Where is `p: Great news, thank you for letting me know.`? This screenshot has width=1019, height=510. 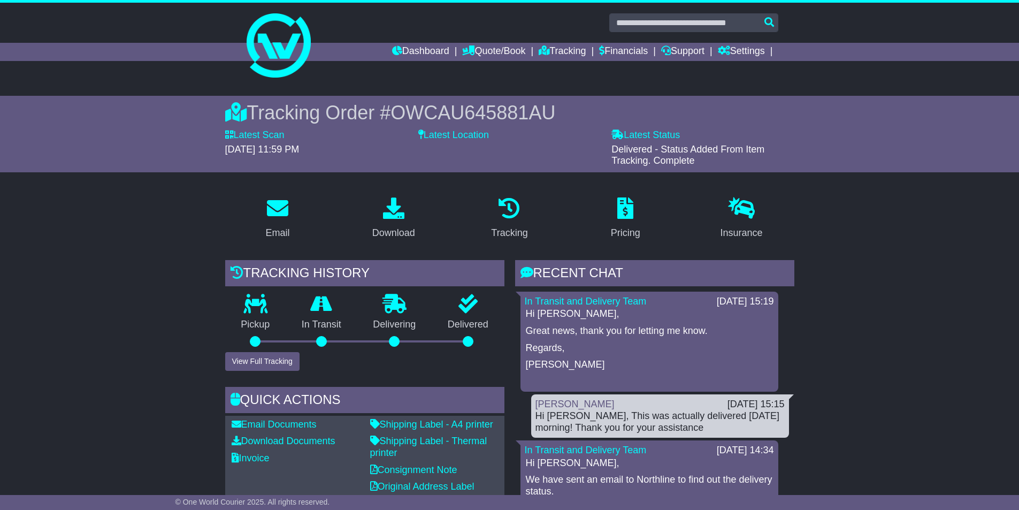 p: Great news, thank you for letting me know. is located at coordinates (649, 331).